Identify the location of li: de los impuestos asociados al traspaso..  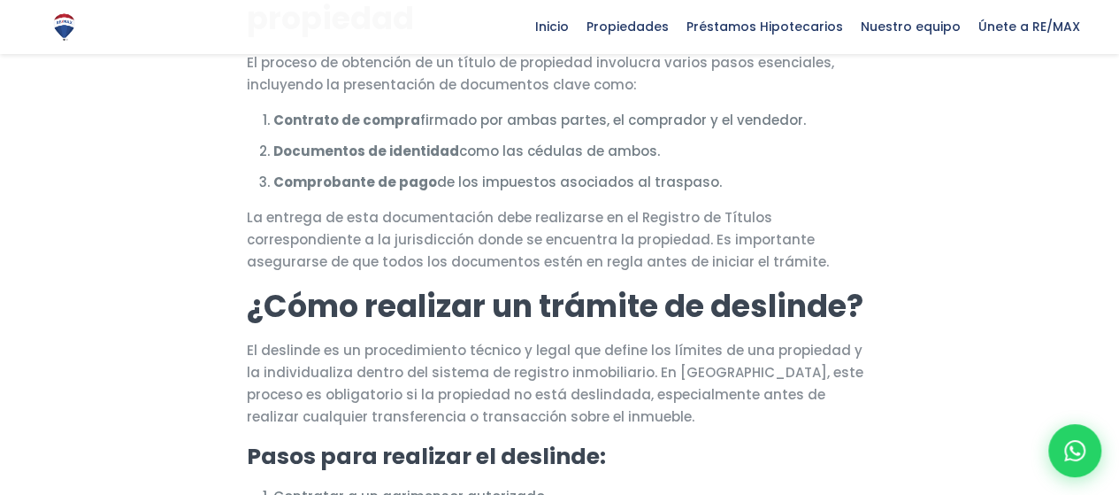
(573, 181).